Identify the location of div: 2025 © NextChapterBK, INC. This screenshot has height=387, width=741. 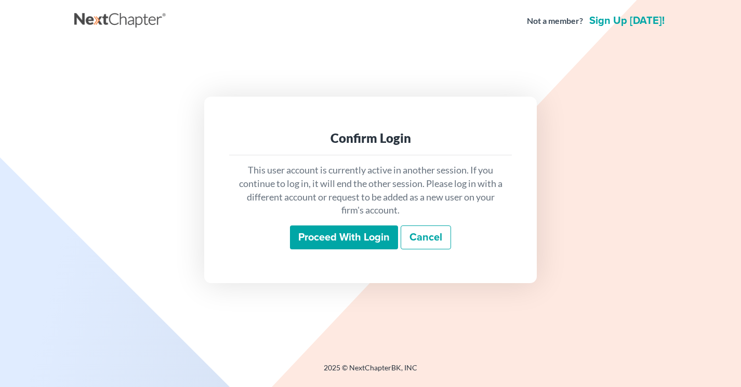
(371, 372).